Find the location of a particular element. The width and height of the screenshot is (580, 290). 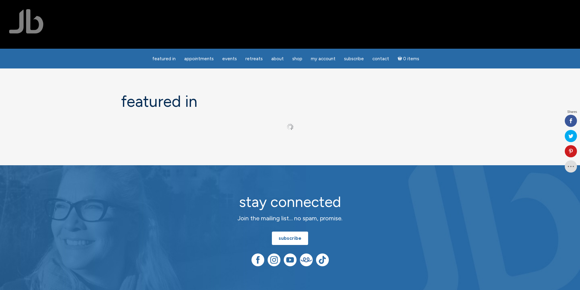

span: 0 items is located at coordinates (411, 59).